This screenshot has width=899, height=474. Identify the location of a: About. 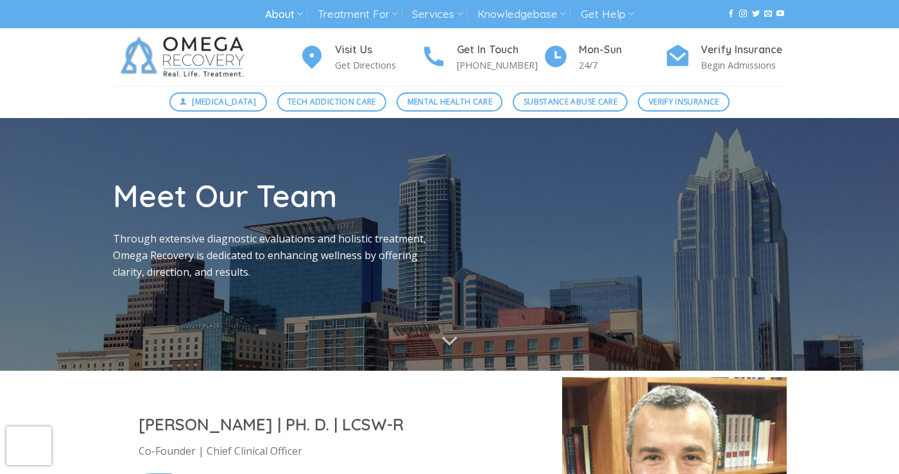
(284, 14).